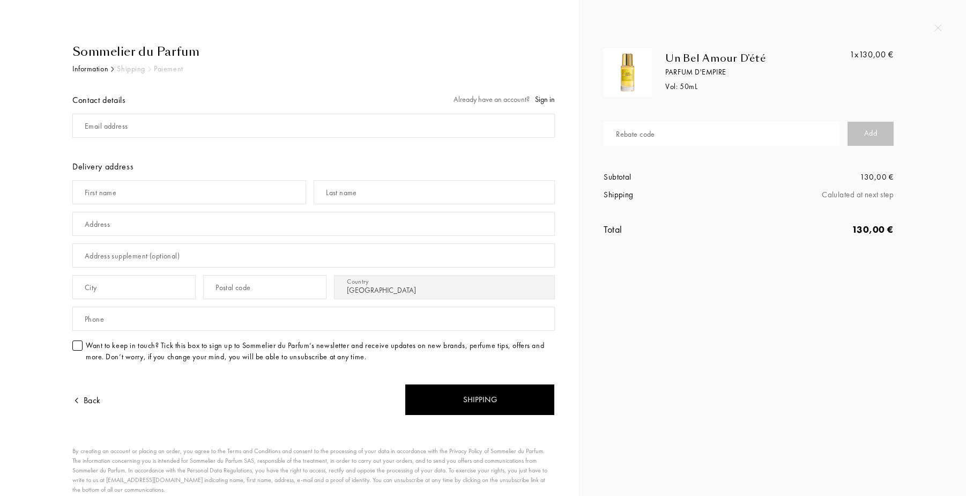  I want to click on div: Last name, so click(341, 192).